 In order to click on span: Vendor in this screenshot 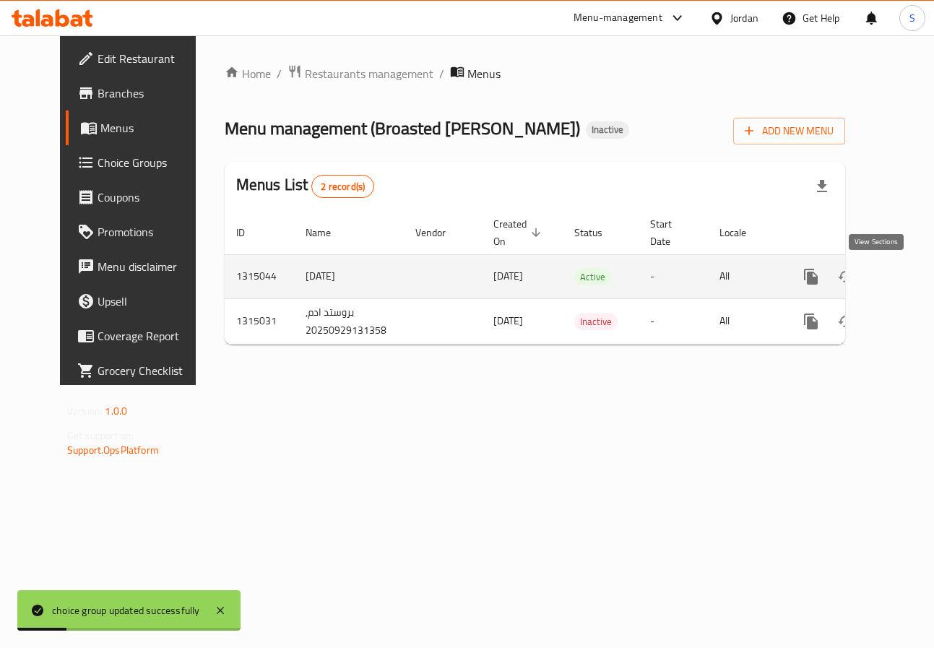, I will do `click(440, 233)`.